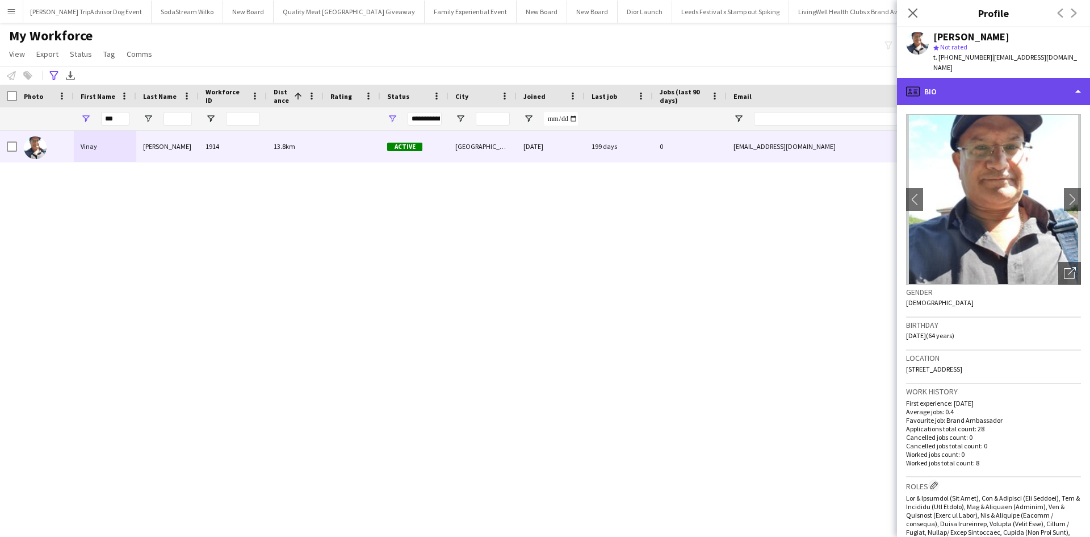 The height and width of the screenshot is (537, 1090). Describe the element at coordinates (690, 146) in the screenshot. I see `div: 0` at that location.